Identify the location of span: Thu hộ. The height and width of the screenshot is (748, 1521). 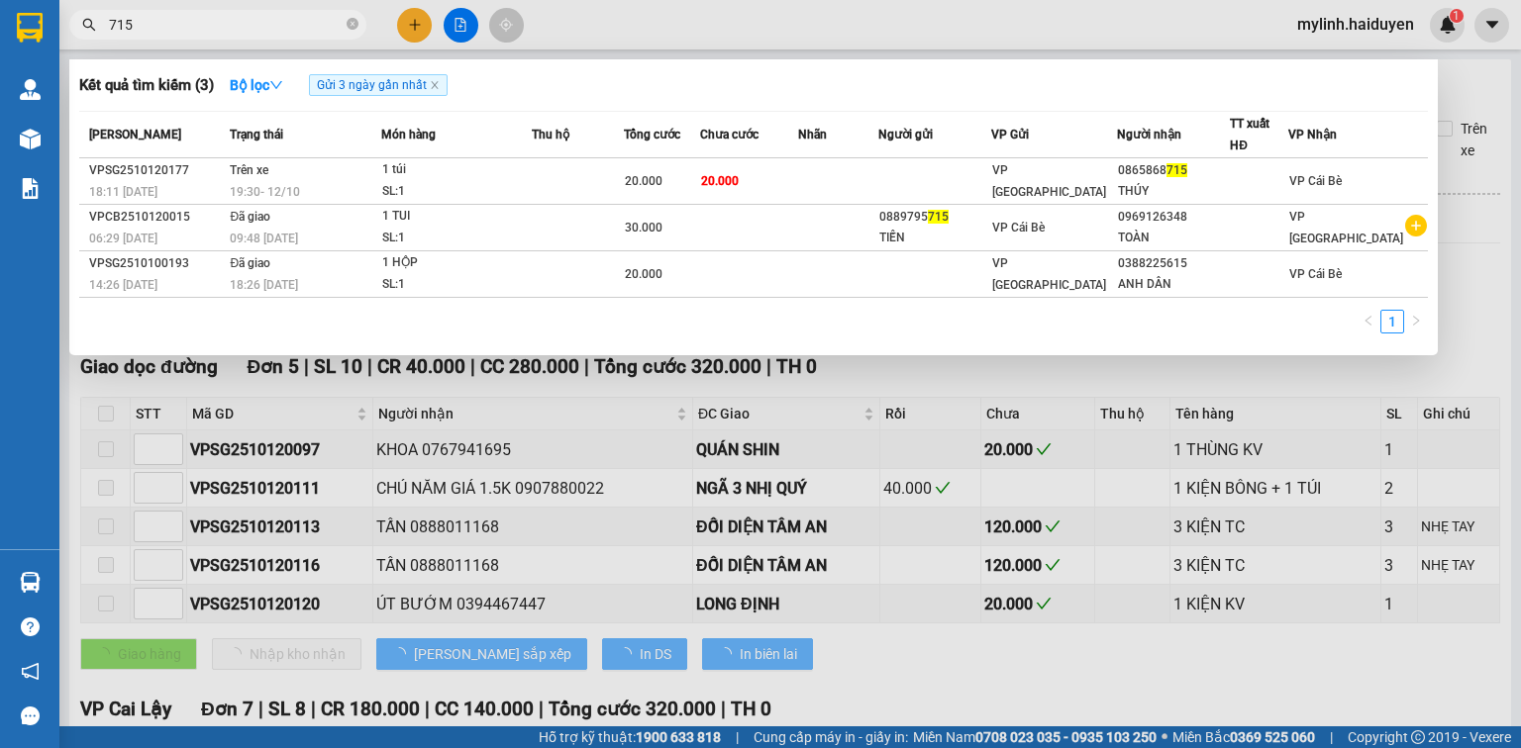
(550, 135).